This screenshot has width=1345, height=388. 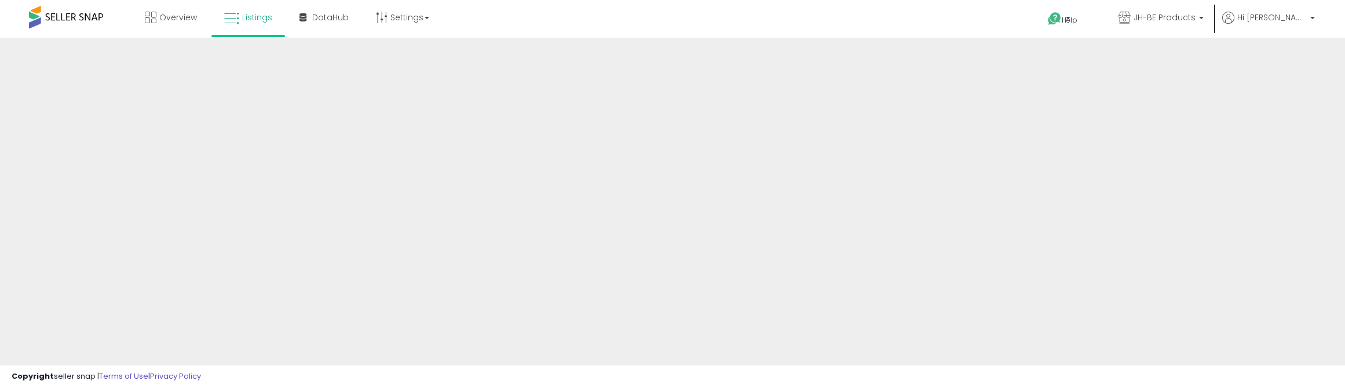 What do you see at coordinates (1164, 17) in the screenshot?
I see `span: JH-BE Products` at bounding box center [1164, 17].